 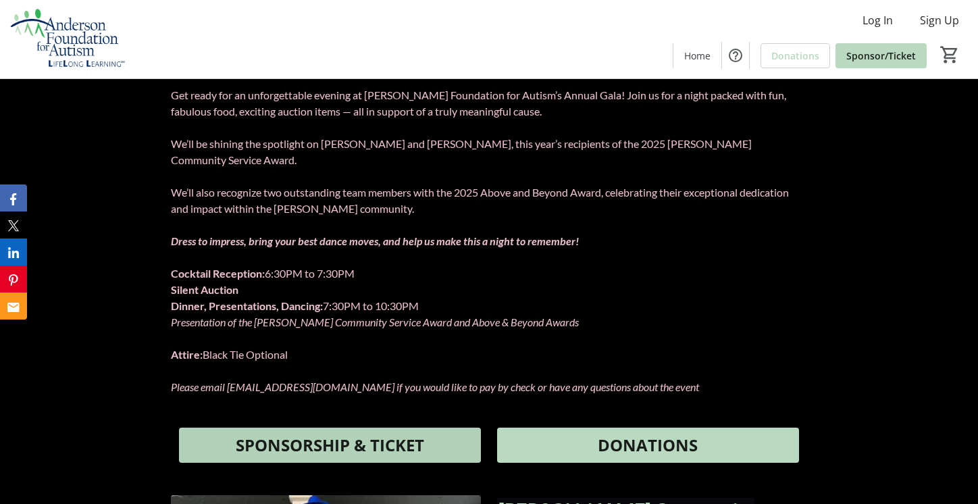 What do you see at coordinates (950, 55) in the screenshot?
I see `button: Cart` at bounding box center [950, 55].